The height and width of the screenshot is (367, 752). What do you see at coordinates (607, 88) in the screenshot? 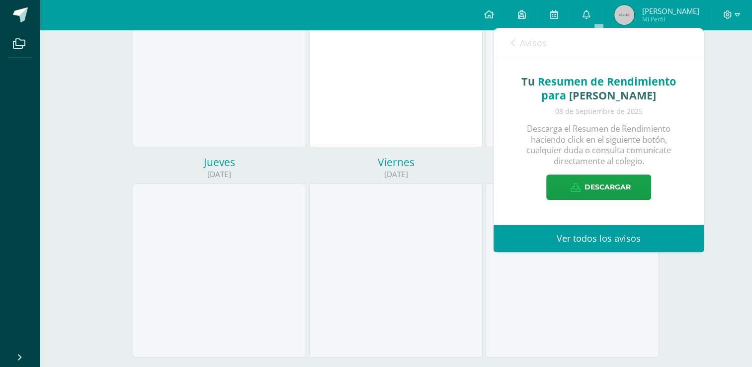
I see `span: Resumen de Rendimiento para` at bounding box center [607, 88].